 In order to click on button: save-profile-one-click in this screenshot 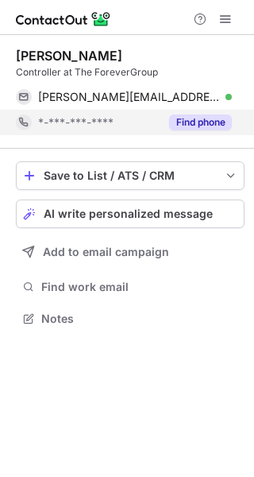, I will do `click(130, 176)`.